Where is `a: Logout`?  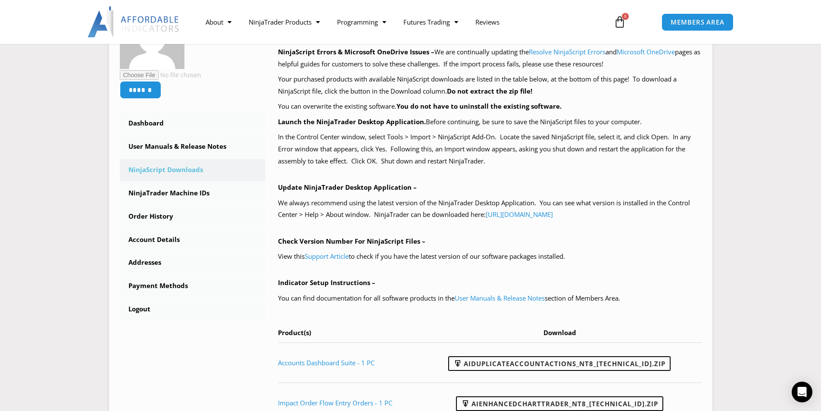
a: Logout is located at coordinates (193, 309).